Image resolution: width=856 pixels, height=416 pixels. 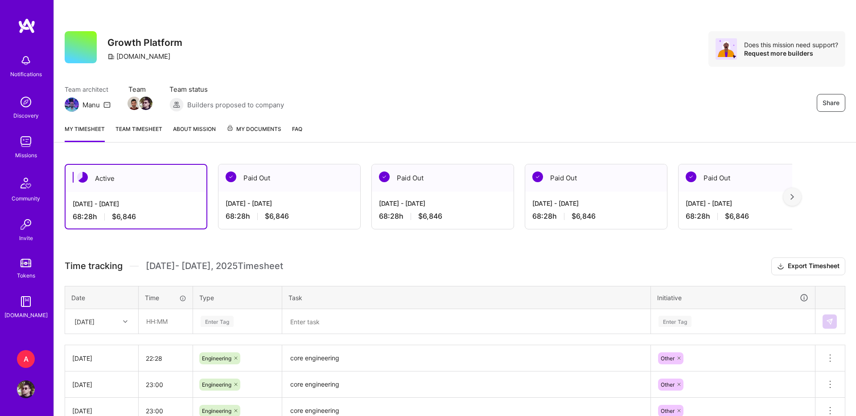 What do you see at coordinates (26, 276) in the screenshot?
I see `div: Tokens` at bounding box center [26, 276].